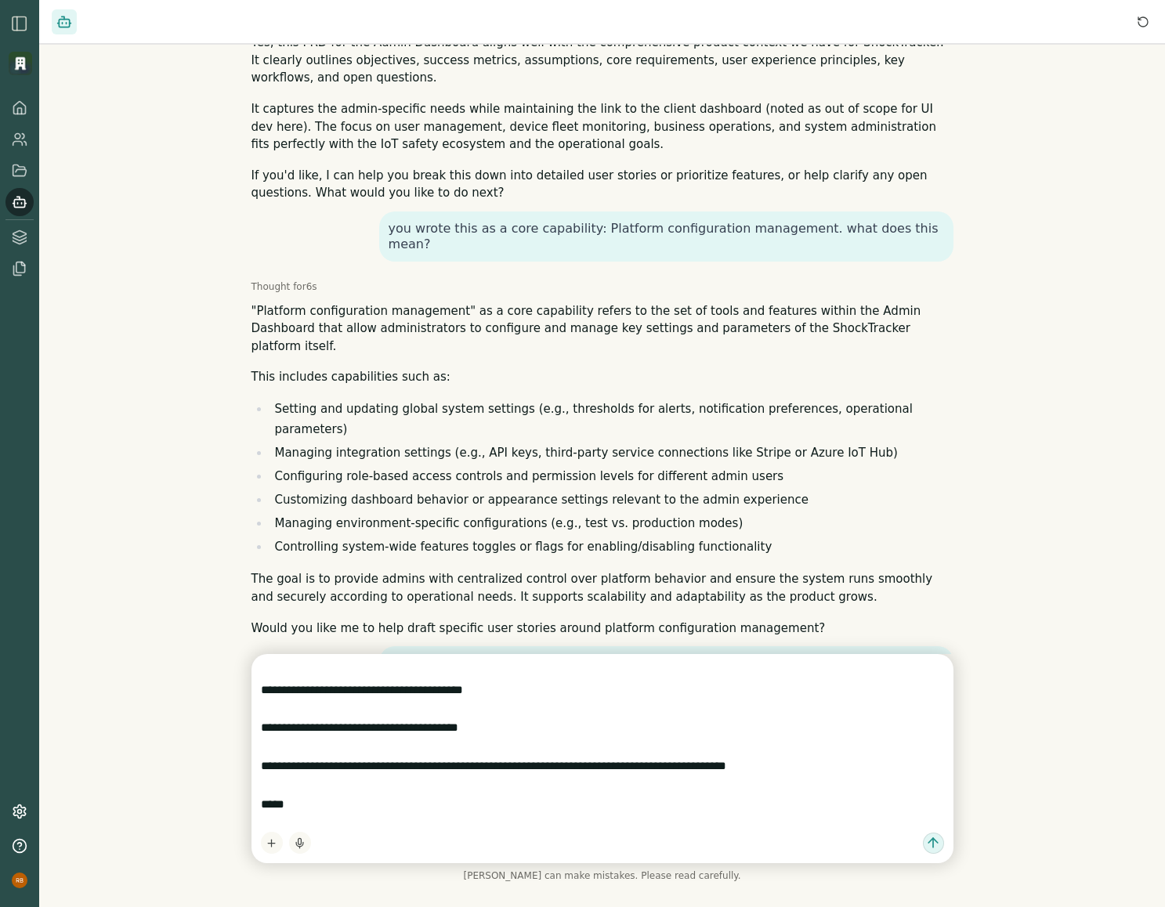 Image resolution: width=1165 pixels, height=907 pixels. Describe the element at coordinates (602, 329) in the screenshot. I see `p: "Platform configuration management" as a core capability refers to the set of tools and features ...` at that location.